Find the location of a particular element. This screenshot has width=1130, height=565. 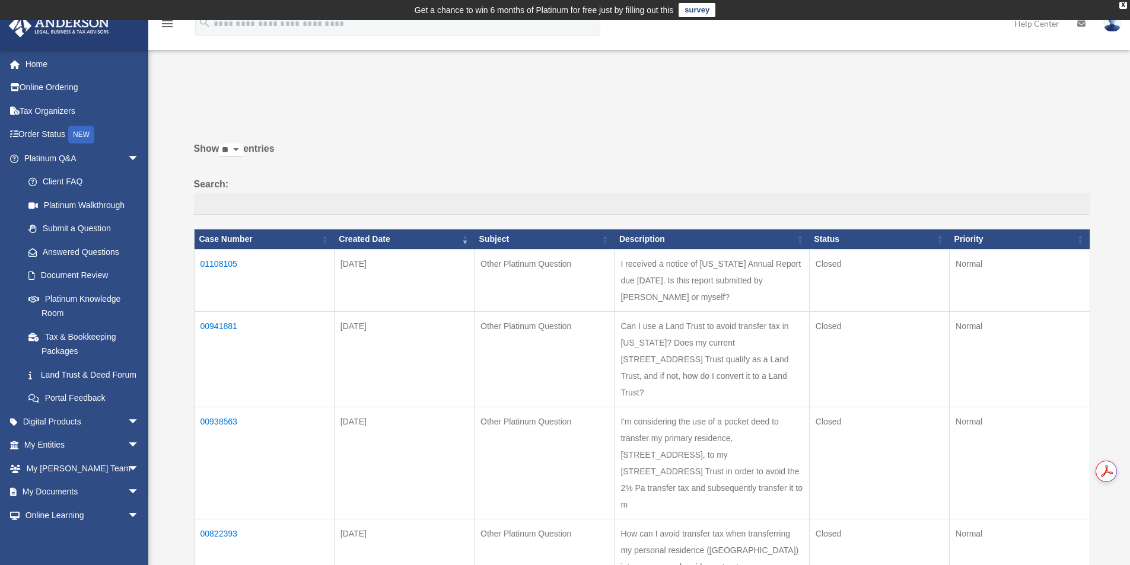

div: close is located at coordinates (1123, 5).